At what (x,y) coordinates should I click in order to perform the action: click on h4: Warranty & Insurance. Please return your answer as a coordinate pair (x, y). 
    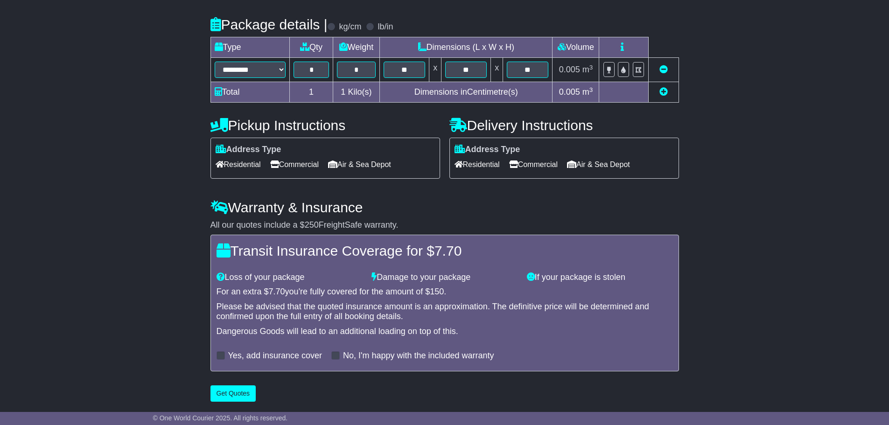
    Looking at the image, I should click on (445, 207).